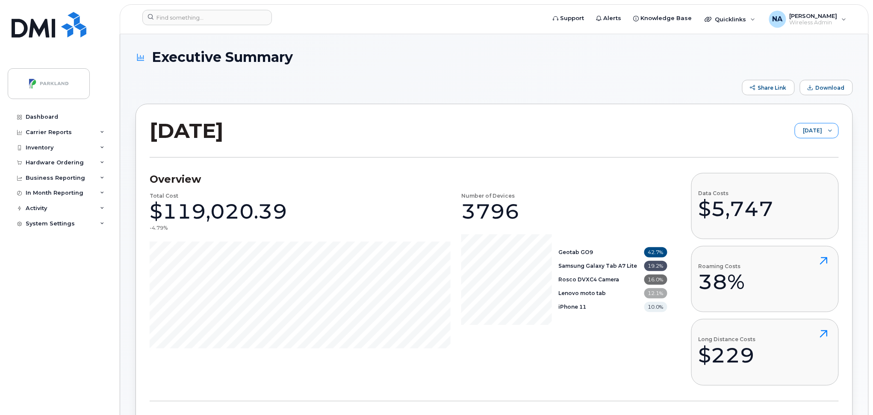  I want to click on button: Download, so click(826, 88).